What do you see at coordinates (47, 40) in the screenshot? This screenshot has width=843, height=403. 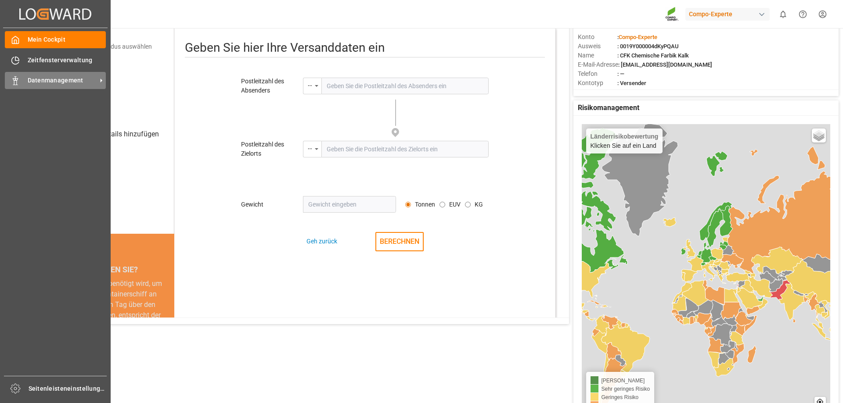 I see `font: Mein Cockpit` at bounding box center [47, 40].